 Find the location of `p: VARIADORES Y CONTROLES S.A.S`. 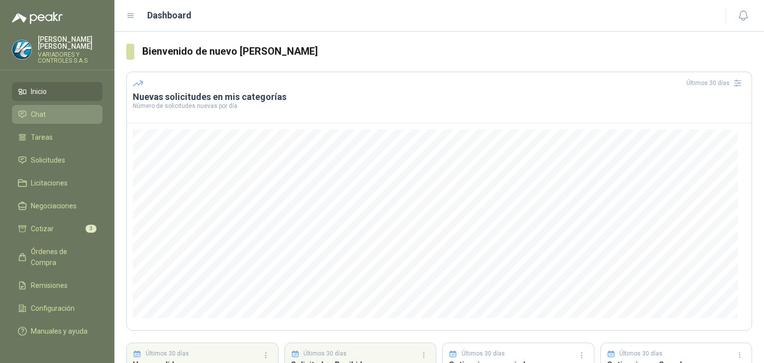

p: VARIADORES Y CONTROLES S.A.S is located at coordinates (70, 58).